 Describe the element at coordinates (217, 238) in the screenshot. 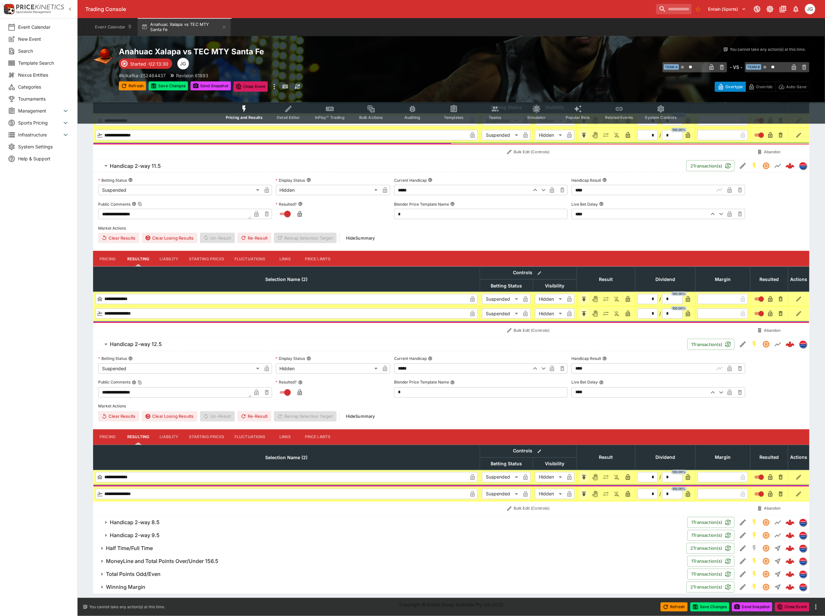

I see `span: Un-Result` at that location.